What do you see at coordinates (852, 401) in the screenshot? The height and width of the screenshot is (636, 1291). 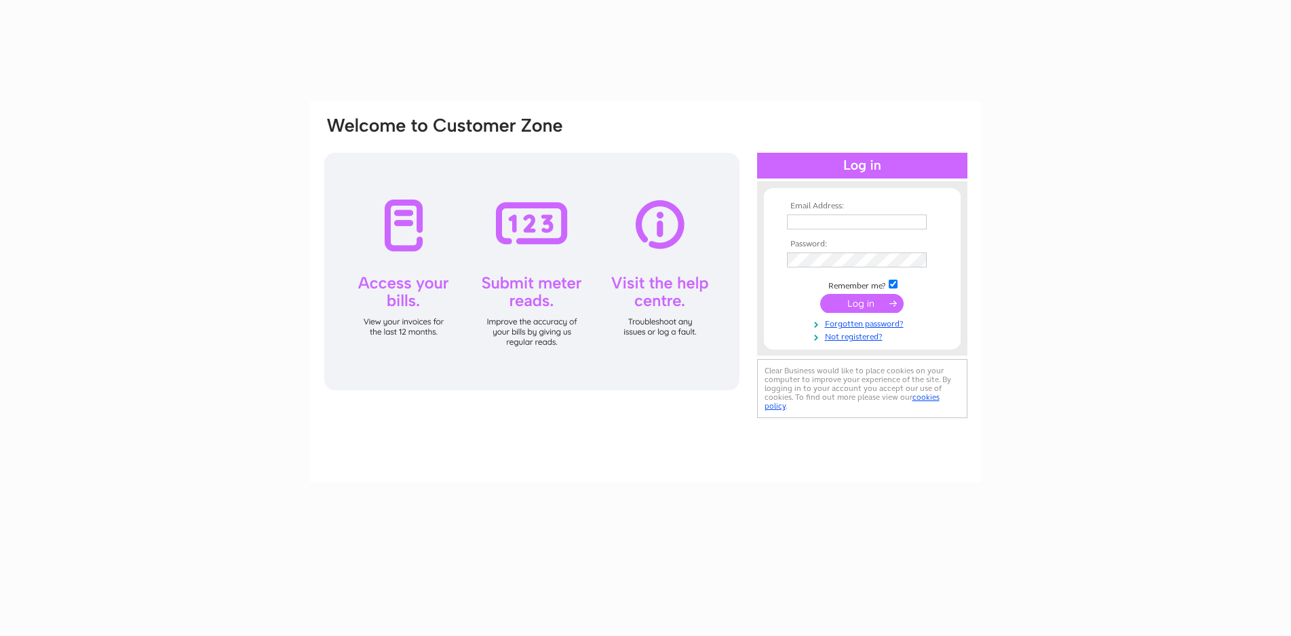 I see `a: cookies policy` at bounding box center [852, 401].